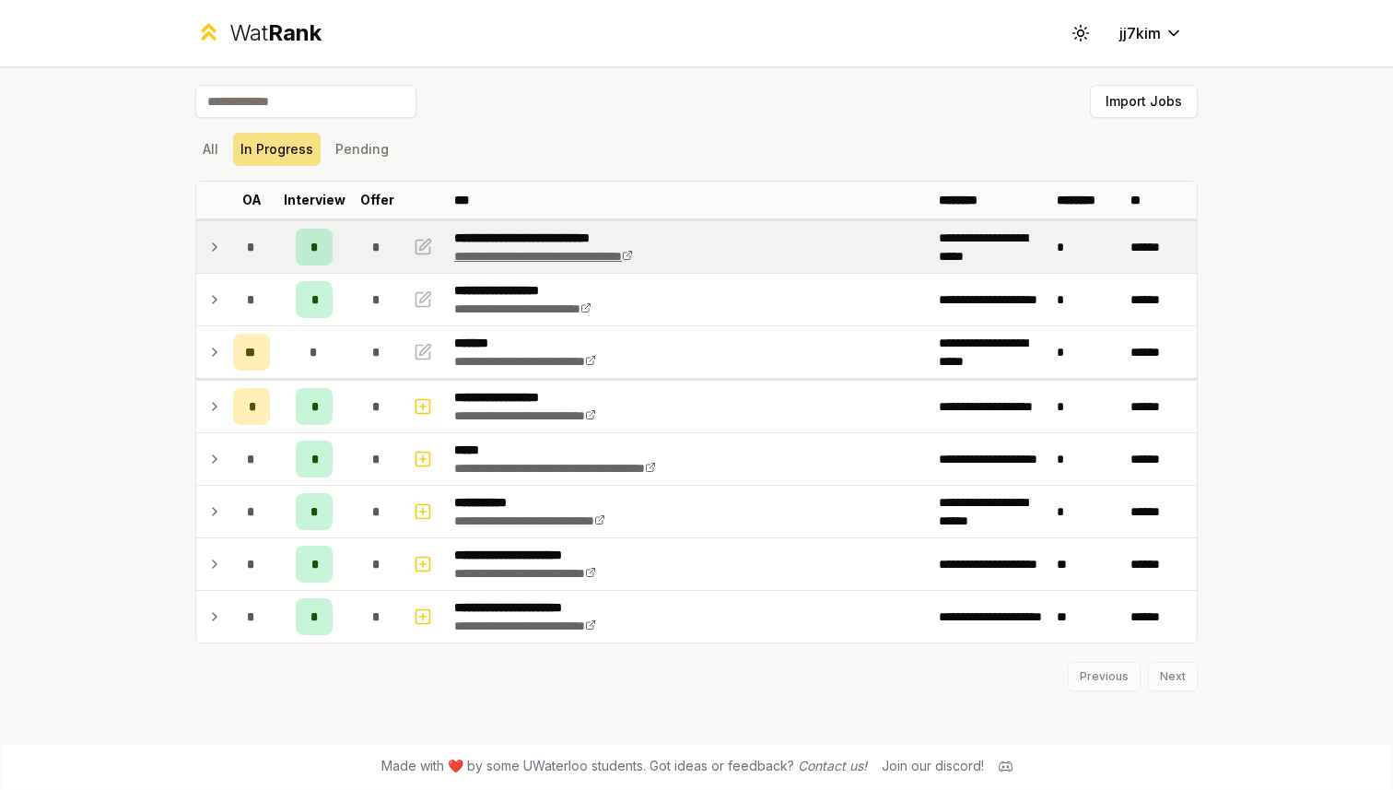  What do you see at coordinates (276, 149) in the screenshot?
I see `button: In Progress` at bounding box center [276, 149].